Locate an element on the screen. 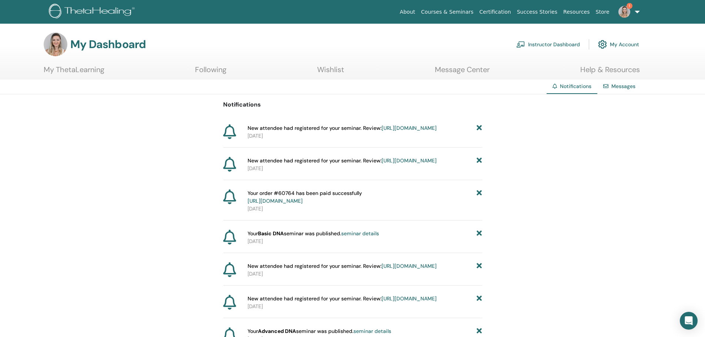 This screenshot has height=337, width=705. strong: Advanced DNA is located at coordinates (277, 331).